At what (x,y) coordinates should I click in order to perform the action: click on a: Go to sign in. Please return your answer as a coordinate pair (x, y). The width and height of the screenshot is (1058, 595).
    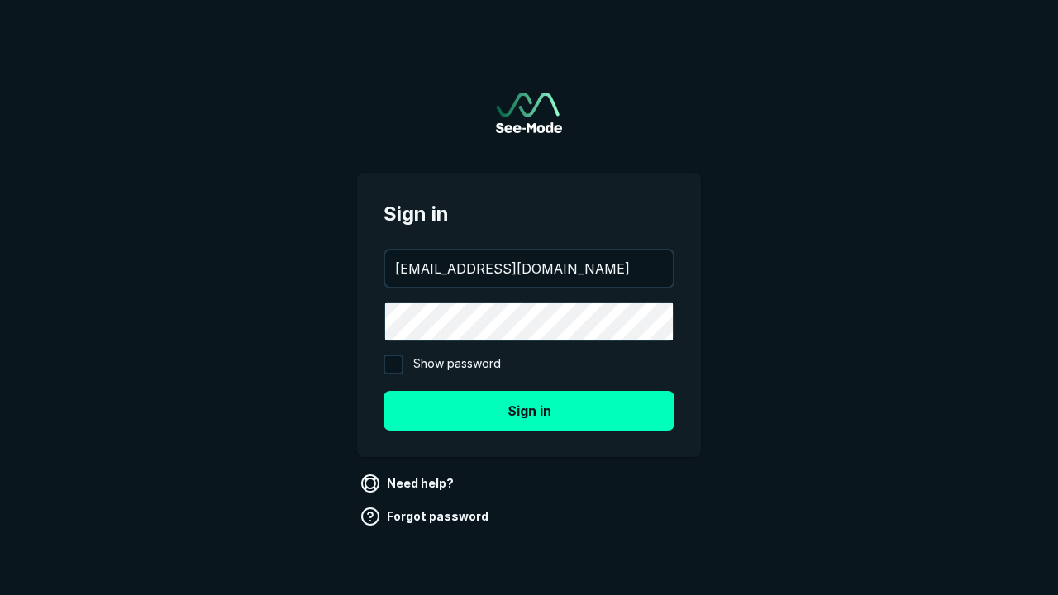
    Looking at the image, I should click on (529, 112).